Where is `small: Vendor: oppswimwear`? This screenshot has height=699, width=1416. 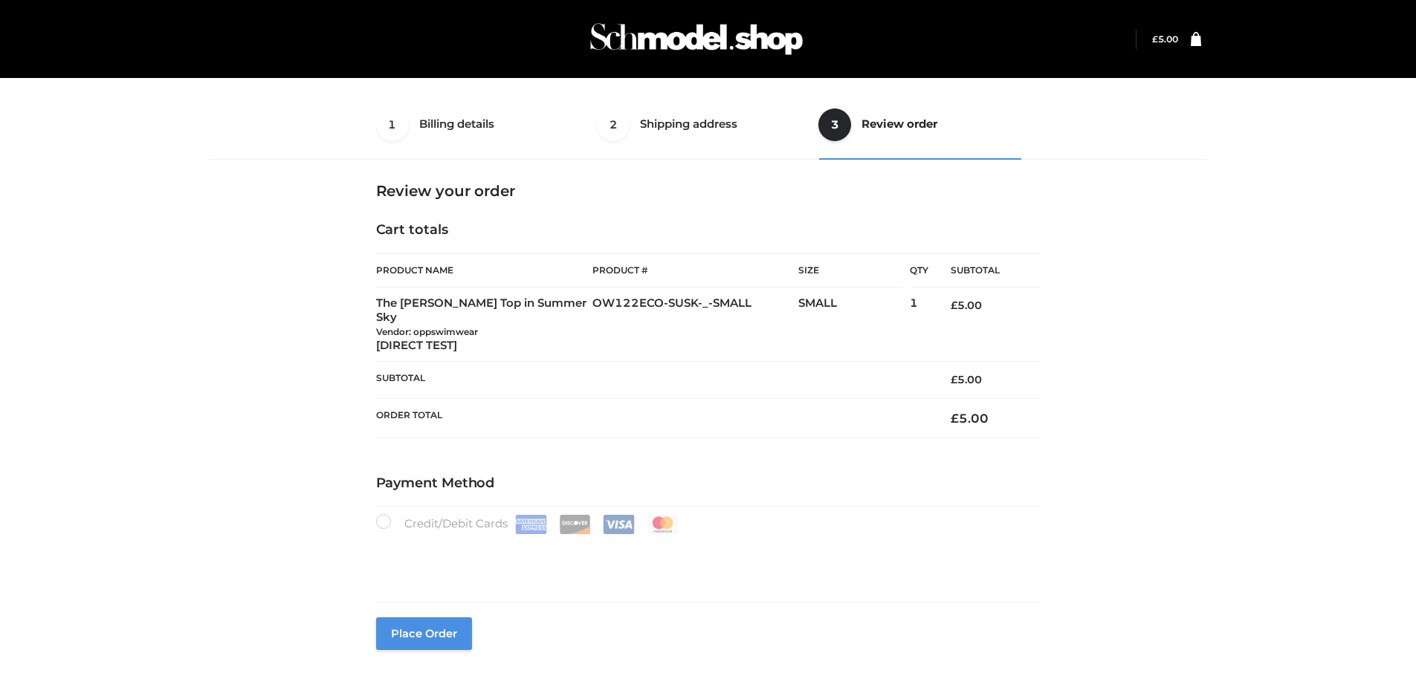 small: Vendor: oppswimwear is located at coordinates (427, 331).